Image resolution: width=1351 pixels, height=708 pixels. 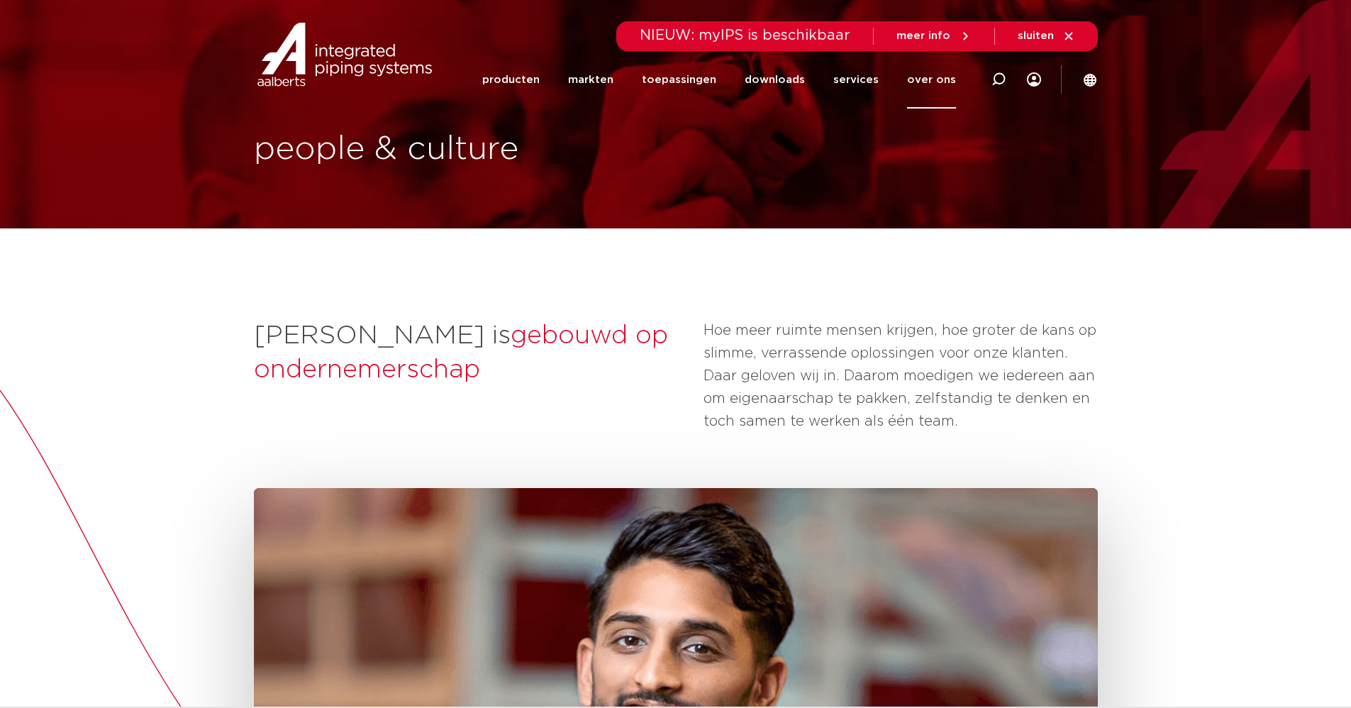 I want to click on a: producten, so click(x=510, y=79).